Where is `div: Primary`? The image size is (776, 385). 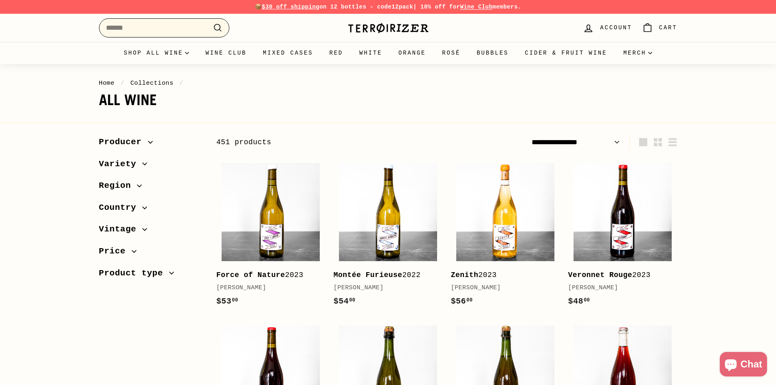 div: Primary is located at coordinates (388, 53).